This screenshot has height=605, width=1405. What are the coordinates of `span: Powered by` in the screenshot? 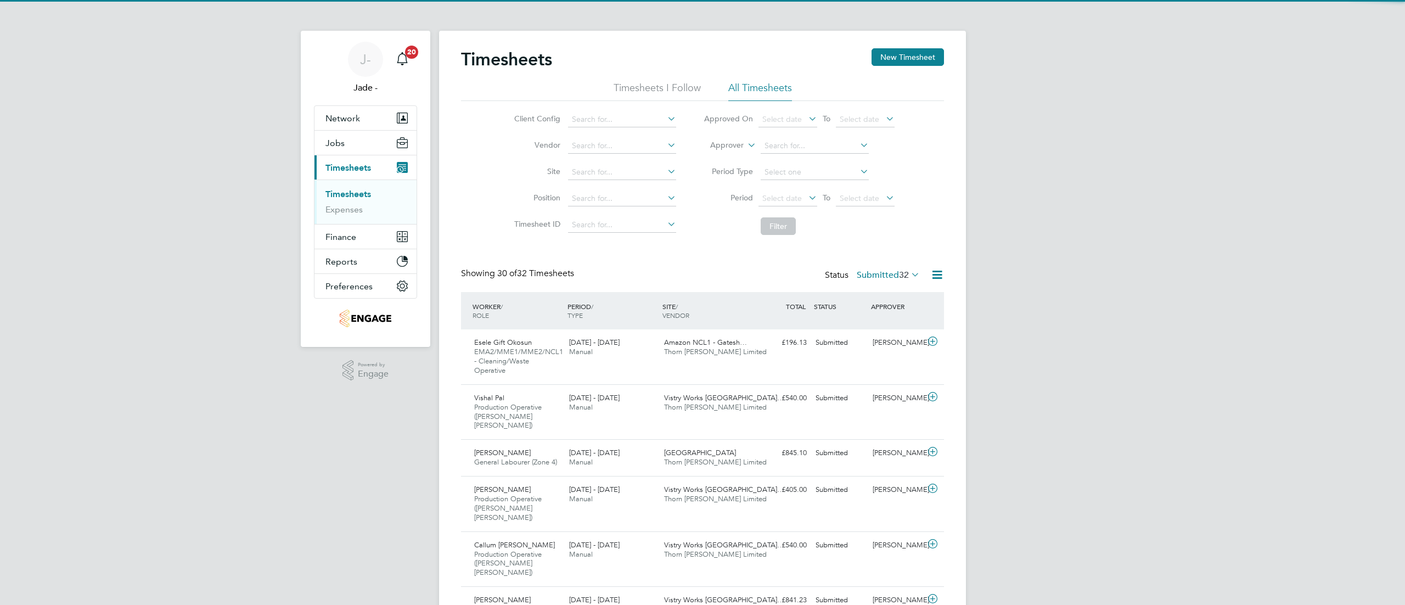 It's located at (373, 365).